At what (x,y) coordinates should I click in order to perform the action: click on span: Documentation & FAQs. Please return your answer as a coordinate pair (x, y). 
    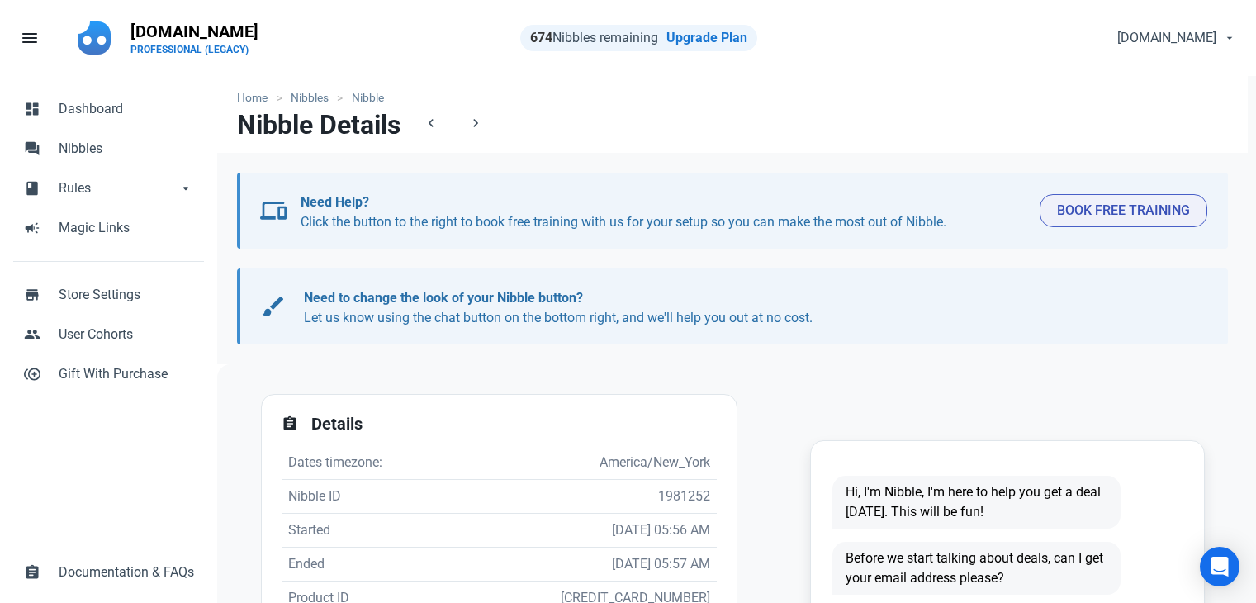
    Looking at the image, I should click on (126, 572).